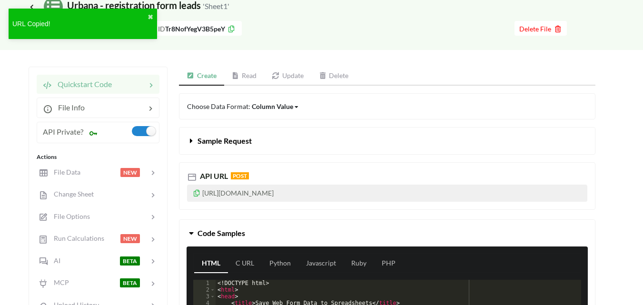 The width and height of the screenshot is (643, 305). I want to click on div: Column Value, so click(272, 106).